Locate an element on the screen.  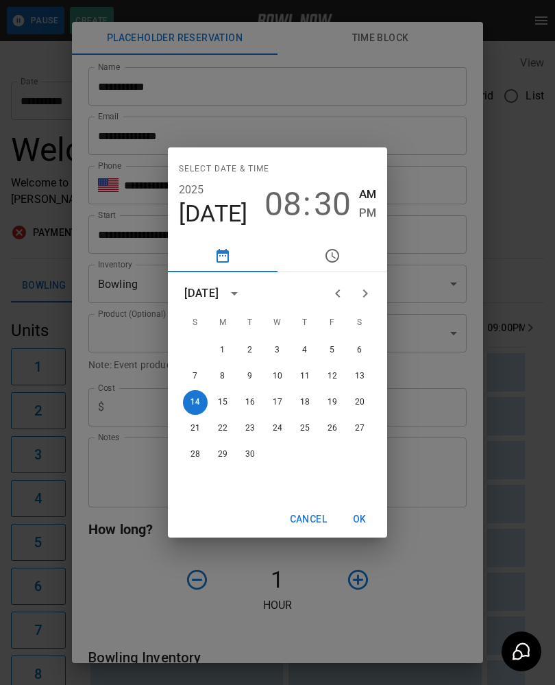
button: 5 is located at coordinates (332, 350).